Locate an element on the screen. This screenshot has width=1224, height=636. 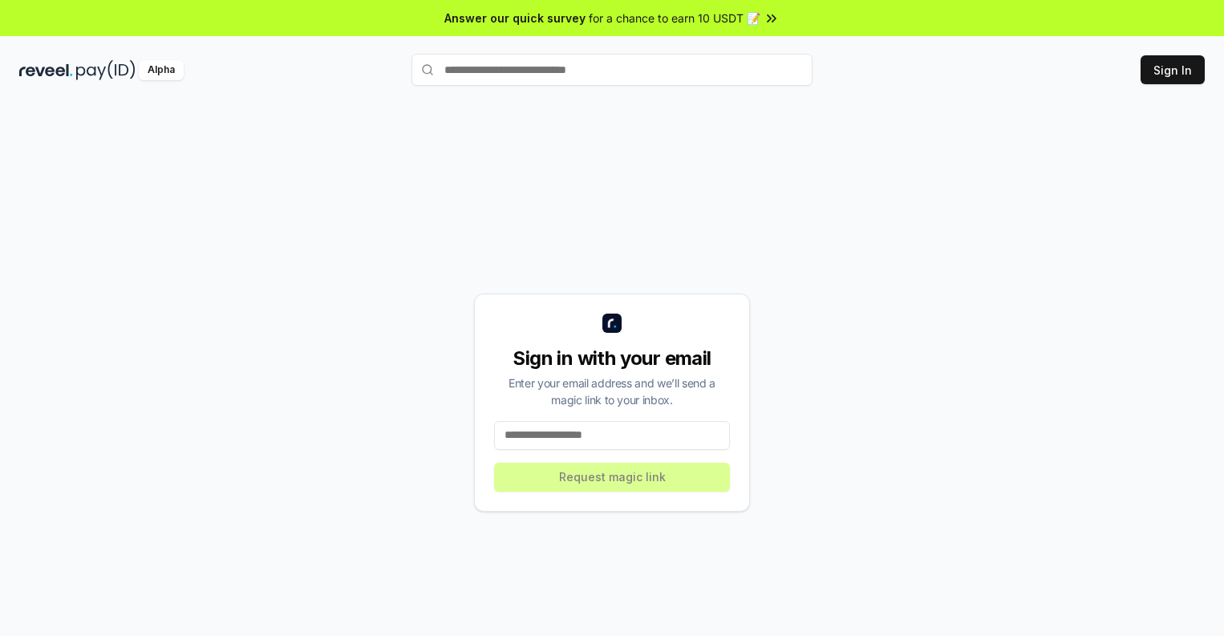
div: Enter your email address and we’ll send a magic link to your inbox. is located at coordinates (612, 392).